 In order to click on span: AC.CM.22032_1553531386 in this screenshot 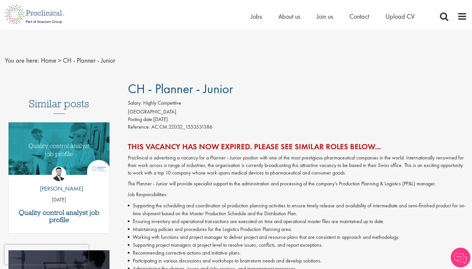, I will do `click(182, 126)`.